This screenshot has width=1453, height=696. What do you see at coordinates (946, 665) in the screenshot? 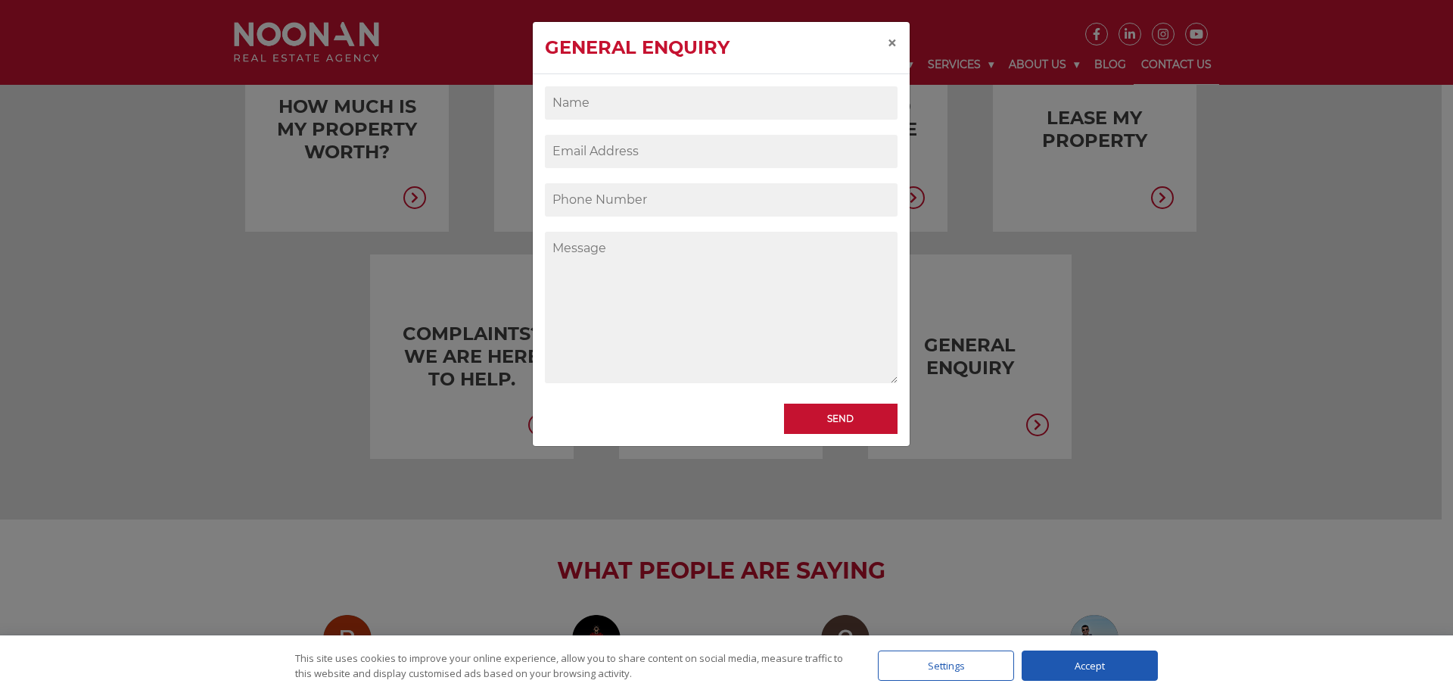
I see `div: Settings` at bounding box center [946, 665].